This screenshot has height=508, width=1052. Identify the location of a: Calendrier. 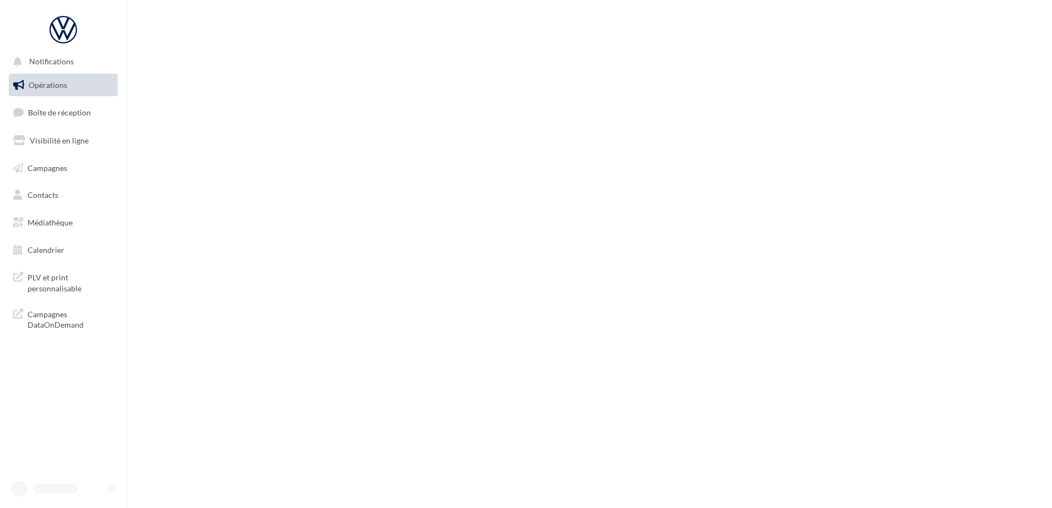
(63, 250).